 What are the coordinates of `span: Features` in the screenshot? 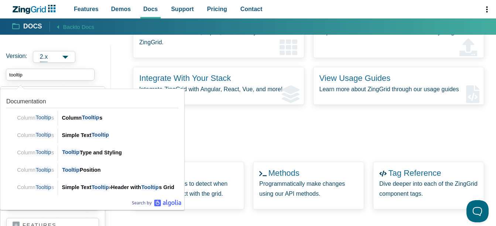 It's located at (86, 9).